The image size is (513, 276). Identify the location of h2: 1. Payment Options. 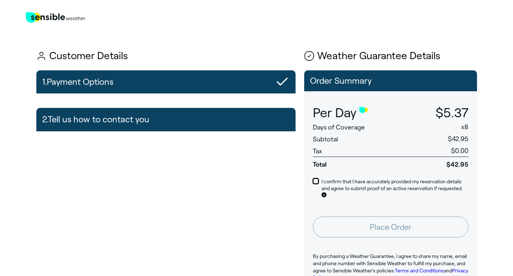
(78, 82).